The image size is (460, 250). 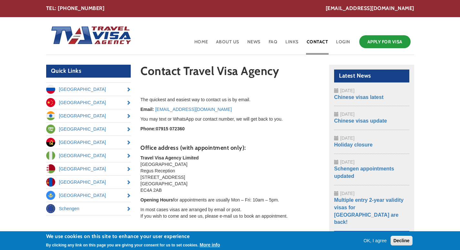 I want to click on a: Chinese visas latest, so click(x=359, y=97).